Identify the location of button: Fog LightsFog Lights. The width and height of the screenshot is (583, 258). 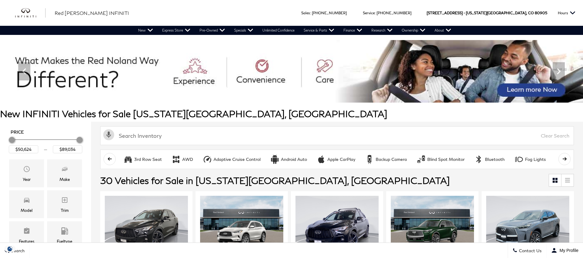
(530, 159).